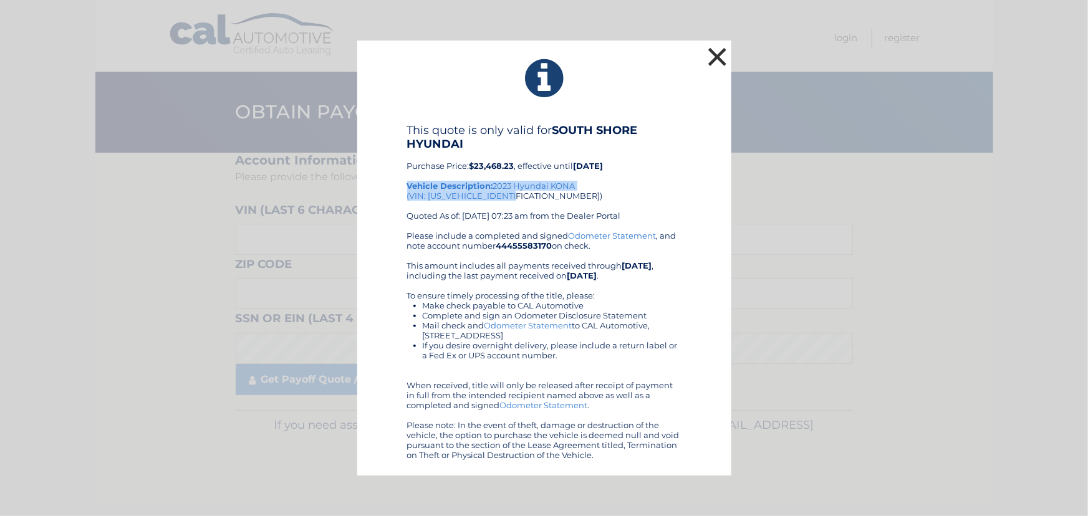  I want to click on strong: Vehicle Description:, so click(450, 186).